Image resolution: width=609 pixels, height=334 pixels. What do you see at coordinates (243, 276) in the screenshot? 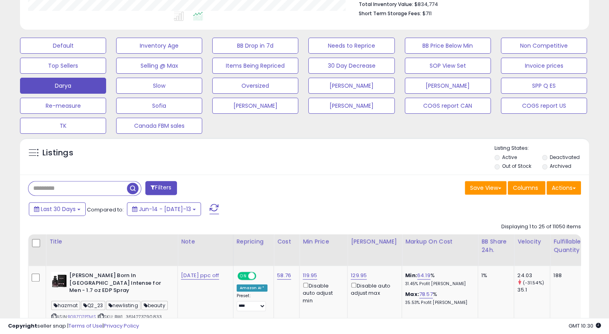
I see `span: ON` at bounding box center [243, 276].